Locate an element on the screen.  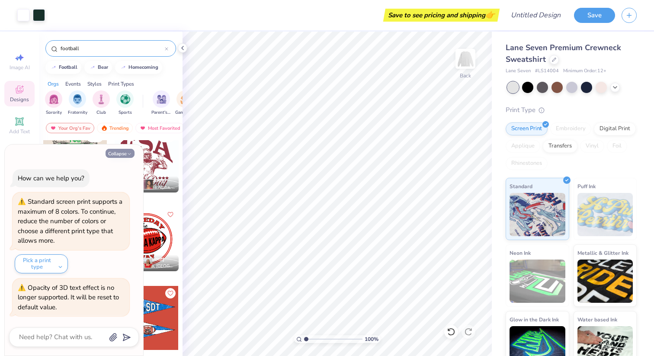
div: Transfers is located at coordinates (560, 146).